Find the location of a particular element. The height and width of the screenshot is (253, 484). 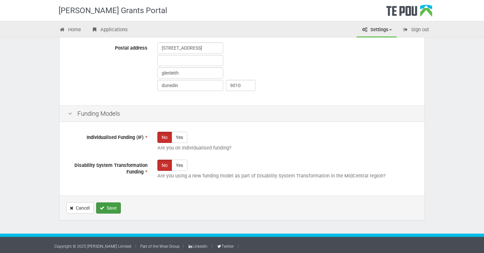

a: Settings is located at coordinates (376, 30).